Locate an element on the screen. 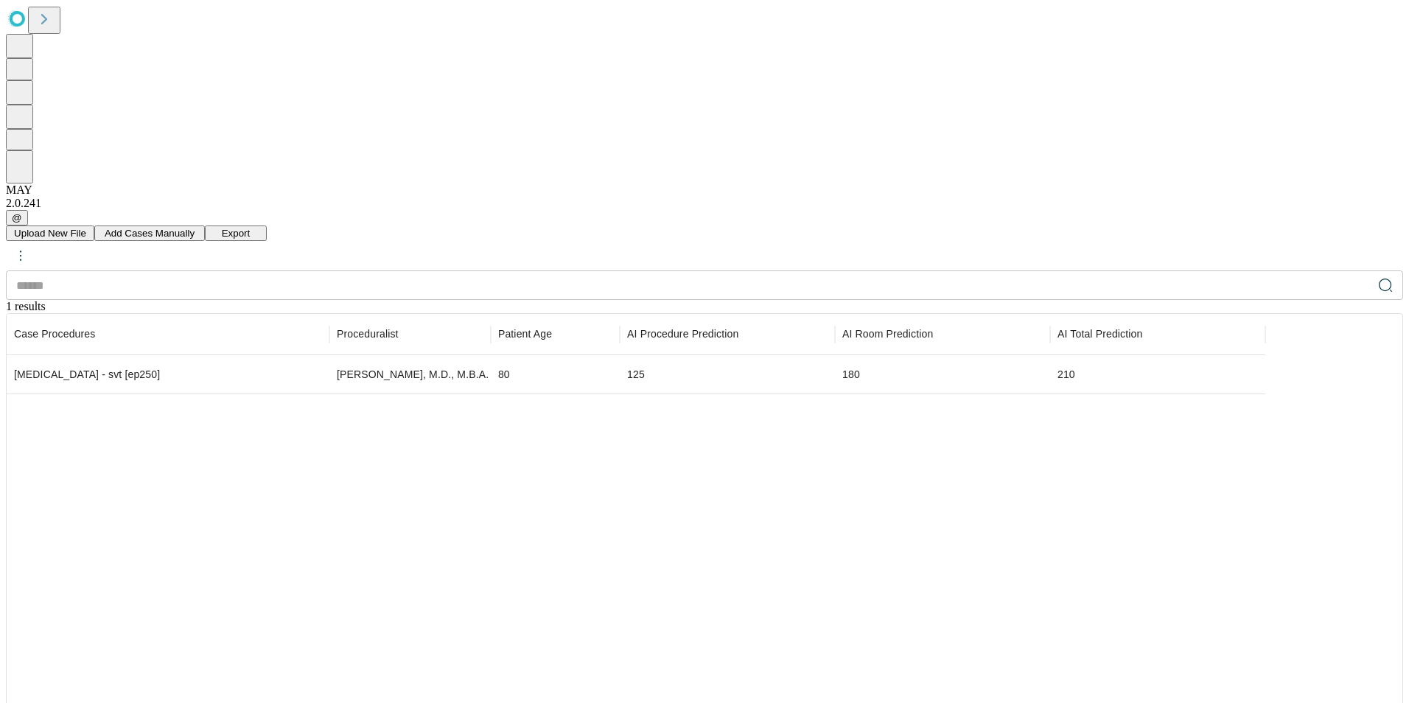 The height and width of the screenshot is (703, 1409). div: MAY is located at coordinates (704, 190).